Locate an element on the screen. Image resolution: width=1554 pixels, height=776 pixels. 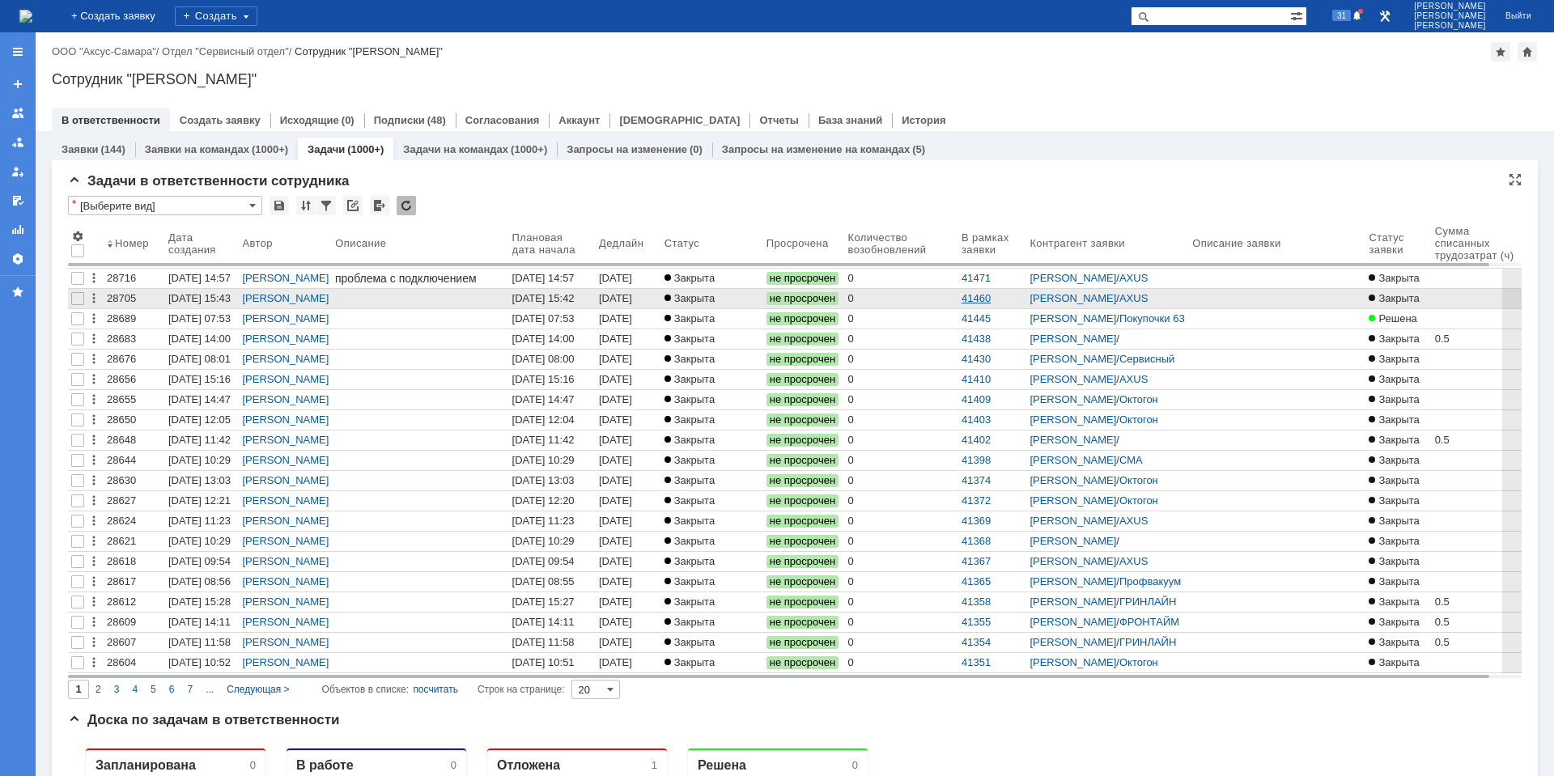
div: 28689 is located at coordinates (134, 319).